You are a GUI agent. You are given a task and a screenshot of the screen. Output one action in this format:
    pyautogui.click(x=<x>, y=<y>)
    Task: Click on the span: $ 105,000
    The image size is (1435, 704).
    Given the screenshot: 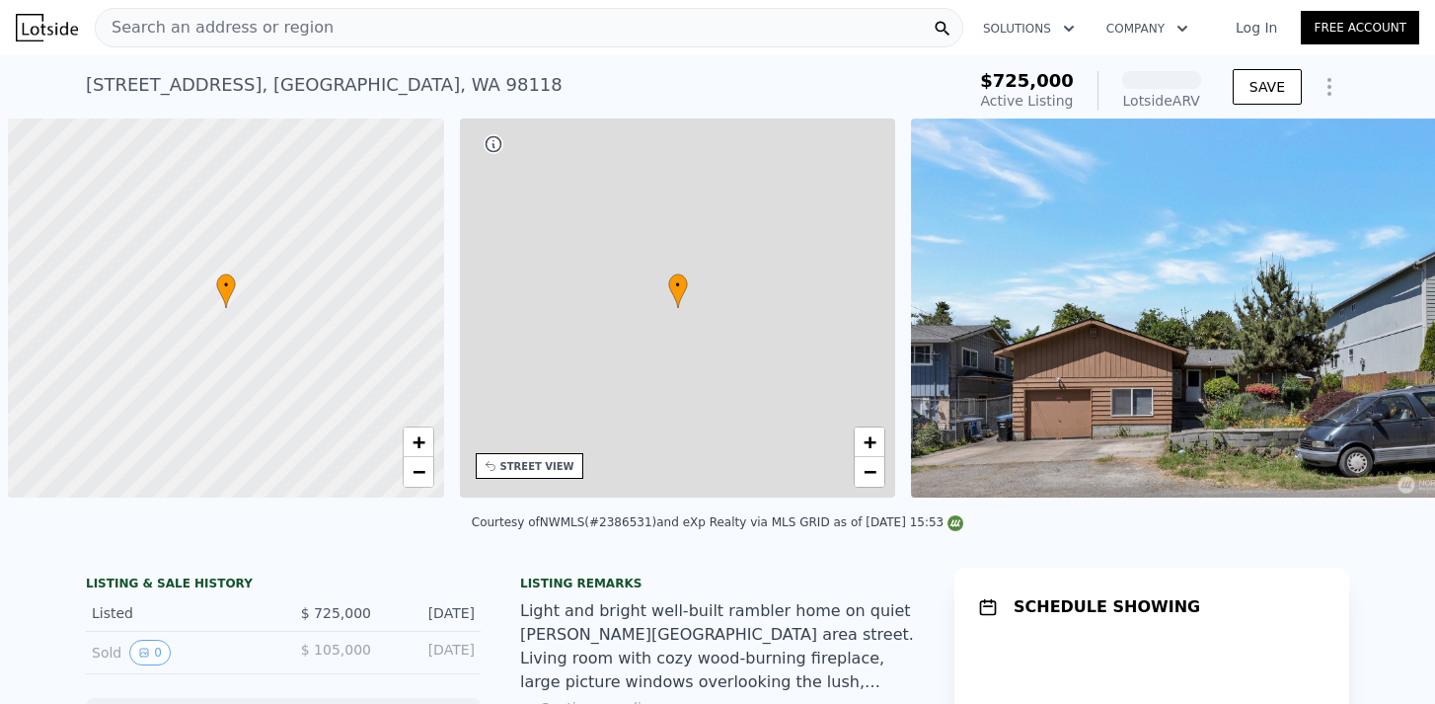 What is the action you would take?
    pyautogui.click(x=336, y=649)
    